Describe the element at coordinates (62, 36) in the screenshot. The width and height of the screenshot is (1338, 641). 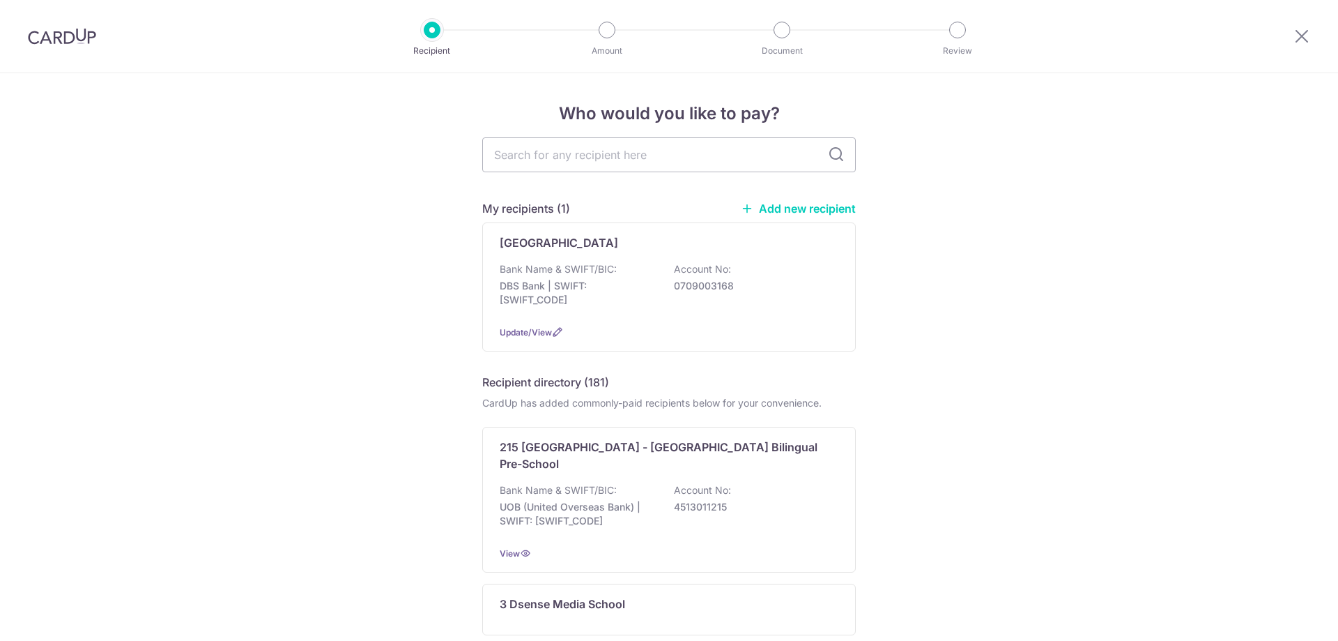
I see `img: CardUp` at that location.